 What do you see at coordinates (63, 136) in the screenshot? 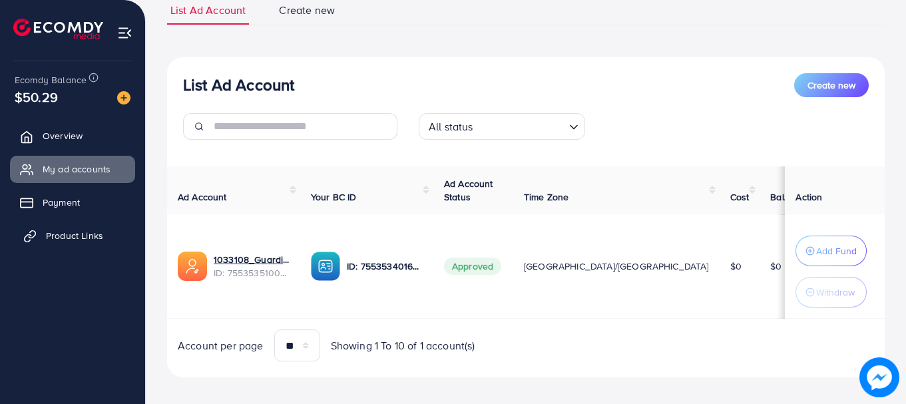
I see `span: Overview` at bounding box center [63, 136].